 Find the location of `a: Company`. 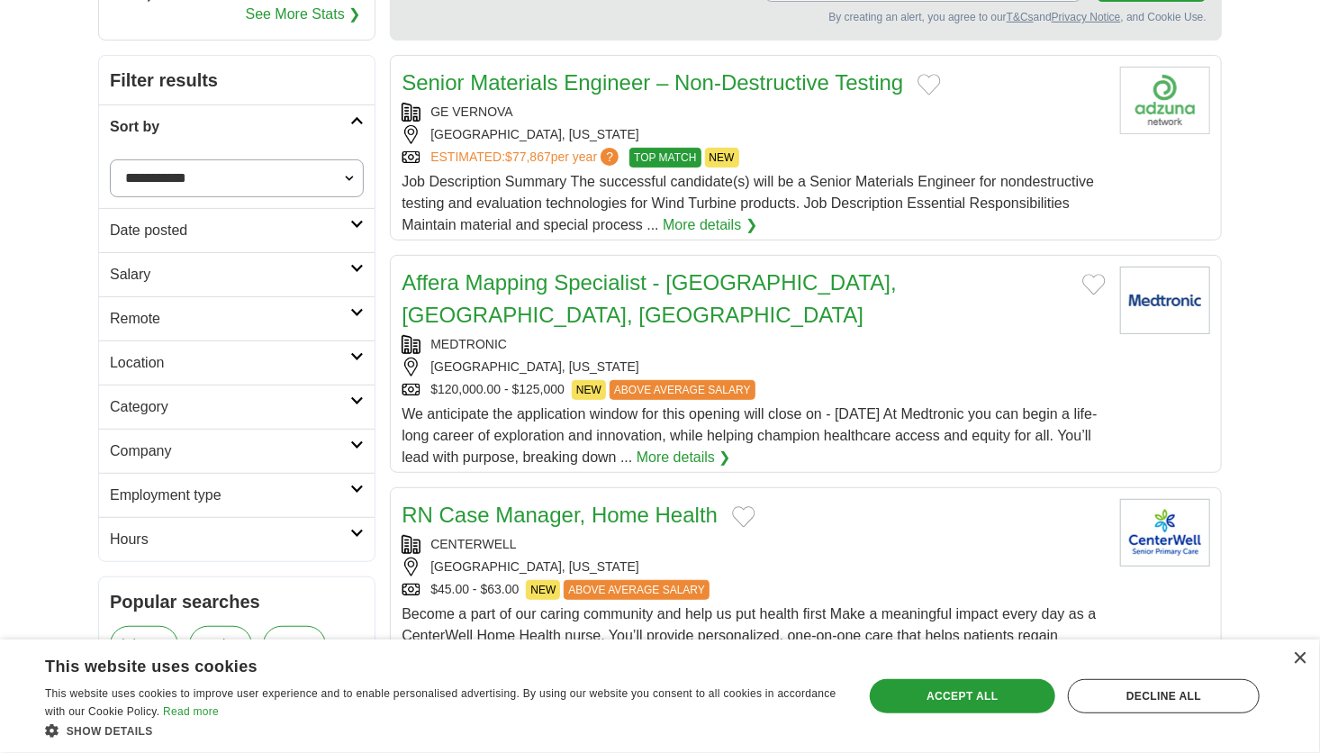

a: Company is located at coordinates (237, 450).